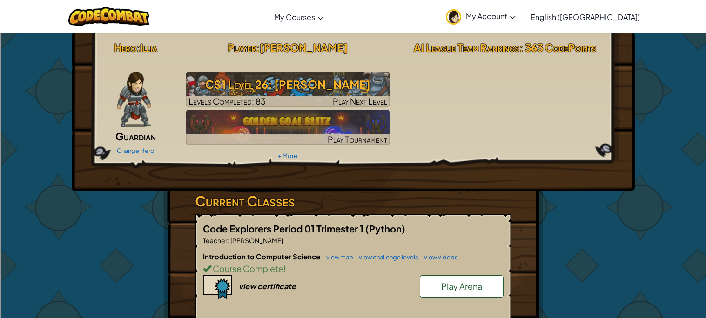 The width and height of the screenshot is (706, 318). Describe the element at coordinates (491, 16) in the screenshot. I see `span: My Account` at that location.